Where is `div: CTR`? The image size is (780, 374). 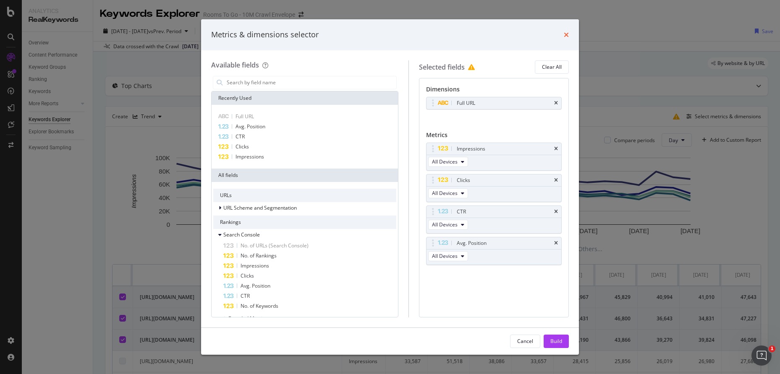
div: CTR is located at coordinates (461, 212).